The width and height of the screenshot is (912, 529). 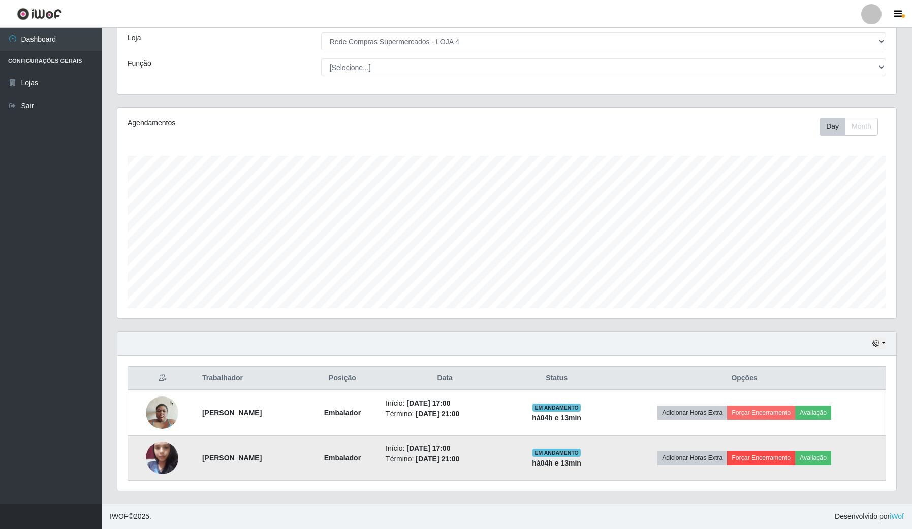 What do you see at coordinates (162, 458) in the screenshot?
I see `img: 1737943113754.jpeg` at bounding box center [162, 458].